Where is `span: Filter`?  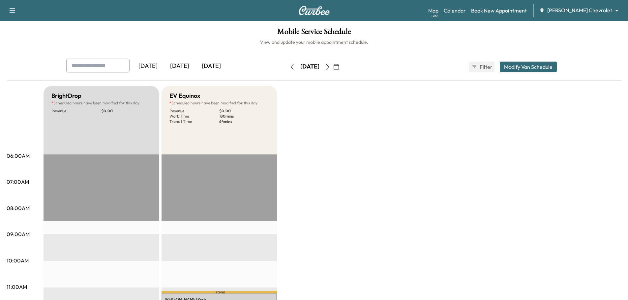
span: Filter is located at coordinates (486, 67).